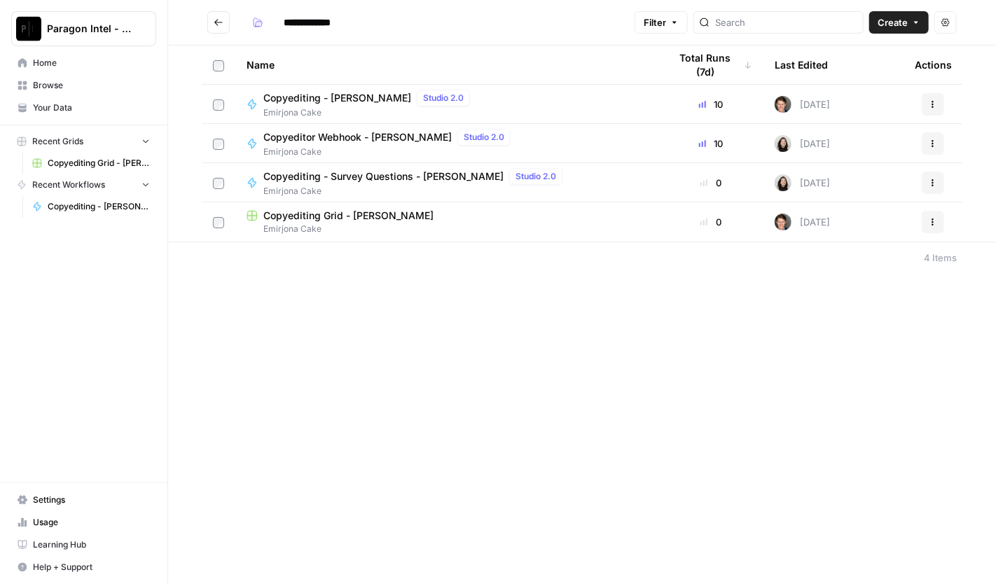 The height and width of the screenshot is (584, 996). What do you see at coordinates (802, 64) in the screenshot?
I see `div: Last Edited` at bounding box center [802, 64].